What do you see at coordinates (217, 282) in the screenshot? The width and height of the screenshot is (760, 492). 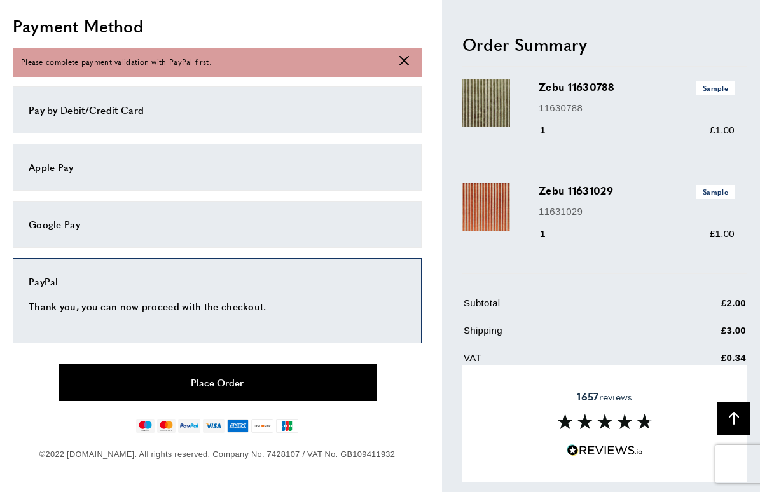 I see `div: PayPal` at bounding box center [217, 282].